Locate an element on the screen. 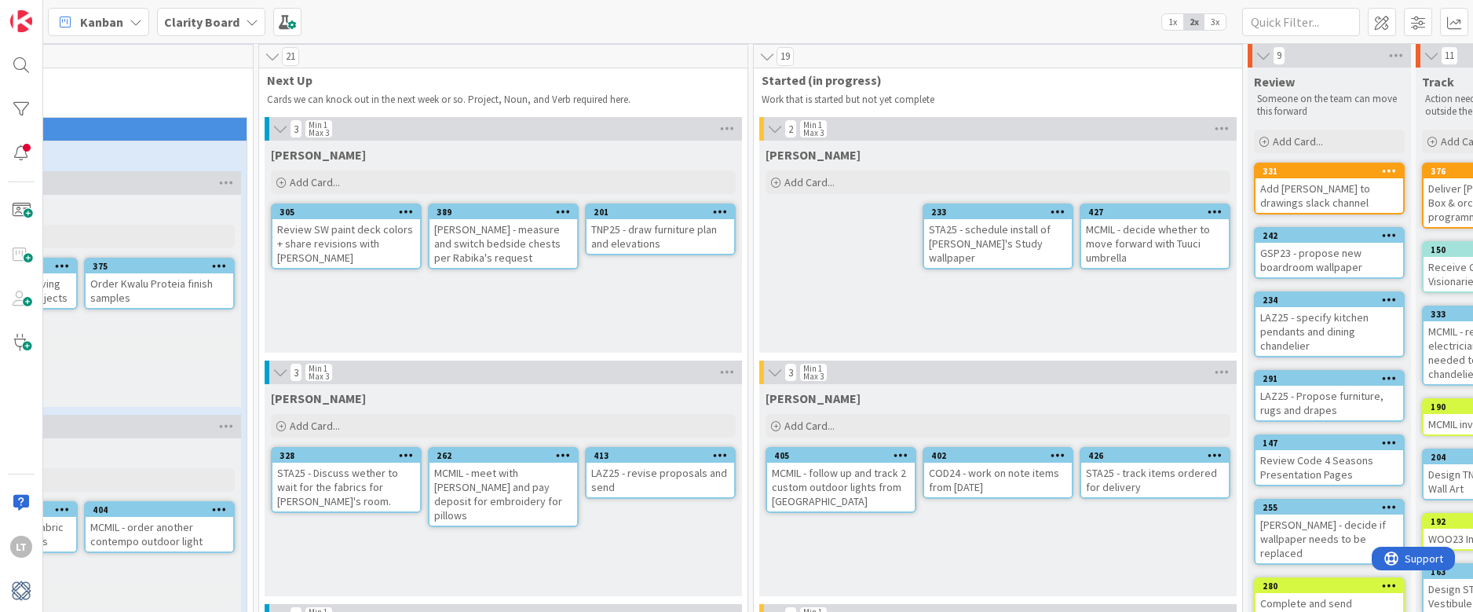 The image size is (1473, 612). div: 375Order Kwalu Proteia finish samples is located at coordinates (159, 283).